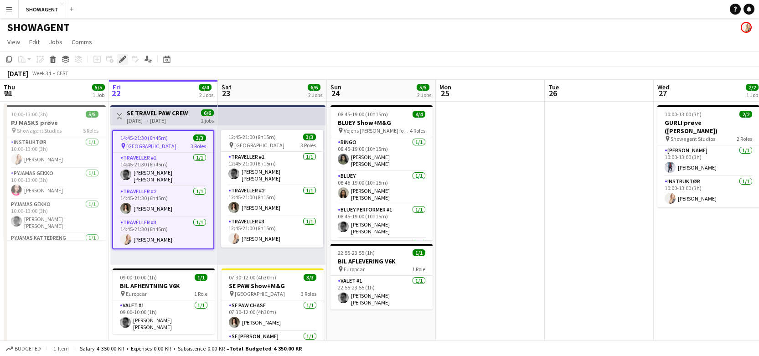 The height and width of the screenshot is (356, 759). Describe the element at coordinates (34, 42) in the screenshot. I see `a: Edit` at that location.